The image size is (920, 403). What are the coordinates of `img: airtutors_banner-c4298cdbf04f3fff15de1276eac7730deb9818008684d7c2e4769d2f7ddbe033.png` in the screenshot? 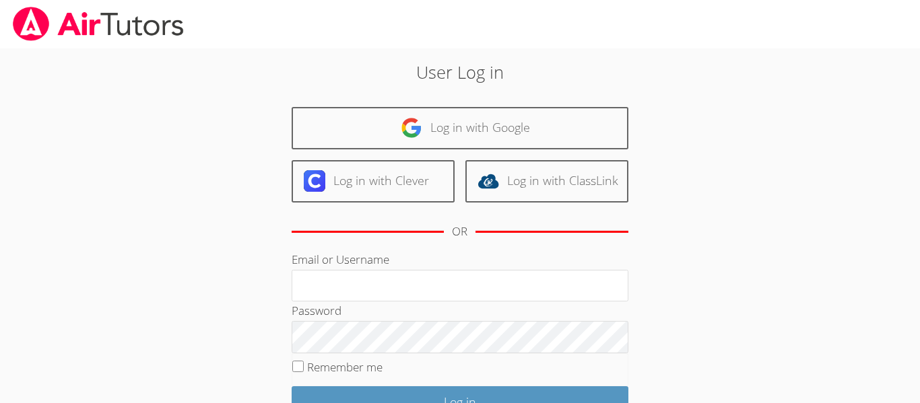 It's located at (98, 24).